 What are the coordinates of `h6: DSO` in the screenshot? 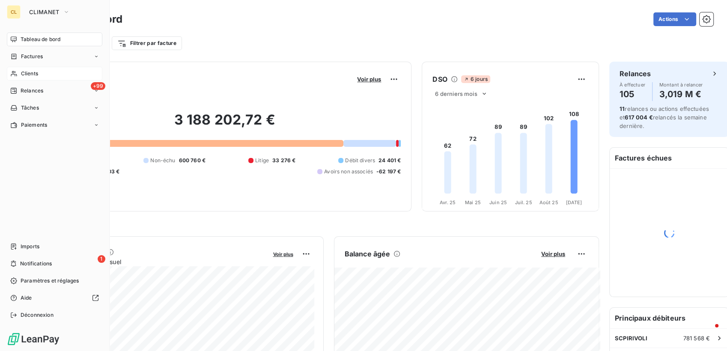 It's located at (440, 79).